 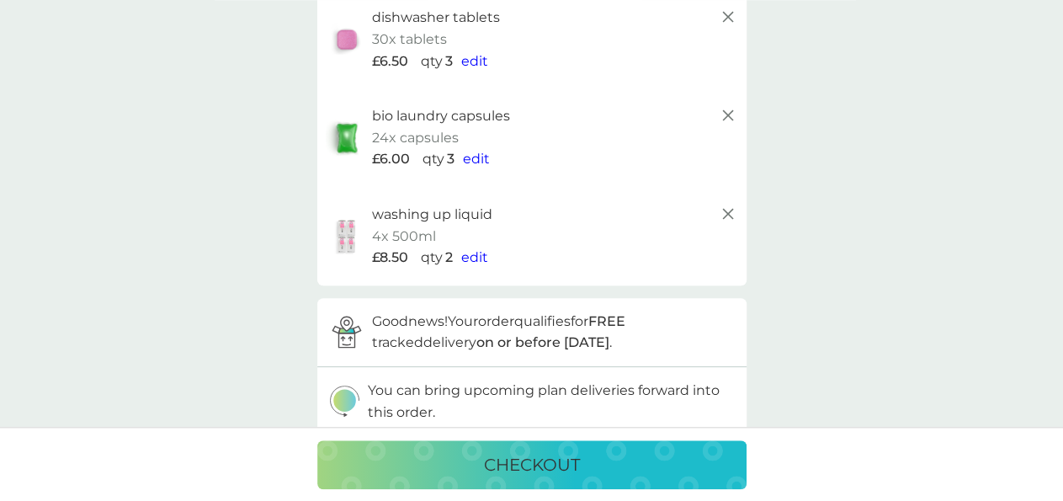 I want to click on p: dishwasher tablets, so click(x=436, y=18).